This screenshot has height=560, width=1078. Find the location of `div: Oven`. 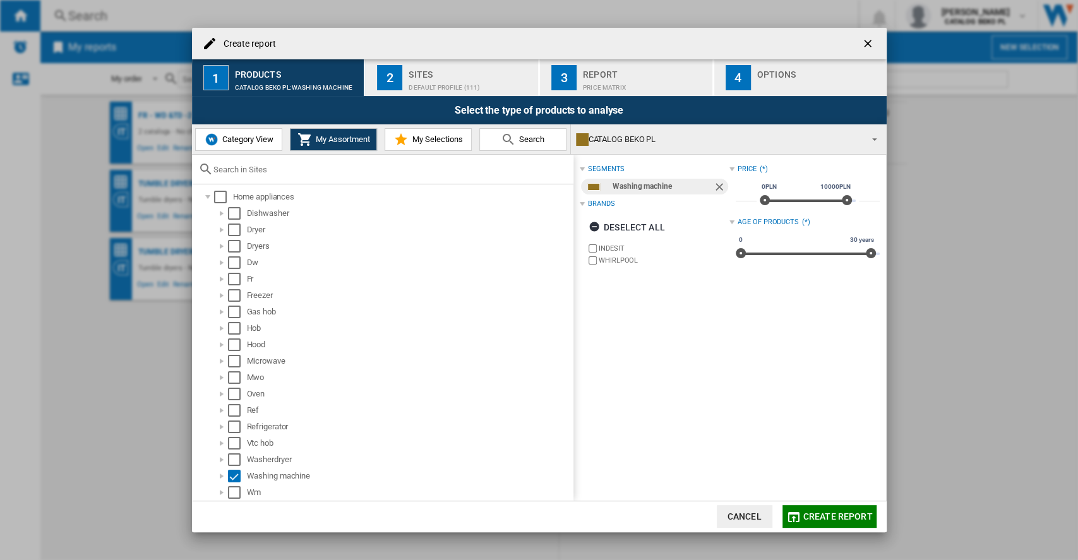

div: Oven is located at coordinates (409, 394).